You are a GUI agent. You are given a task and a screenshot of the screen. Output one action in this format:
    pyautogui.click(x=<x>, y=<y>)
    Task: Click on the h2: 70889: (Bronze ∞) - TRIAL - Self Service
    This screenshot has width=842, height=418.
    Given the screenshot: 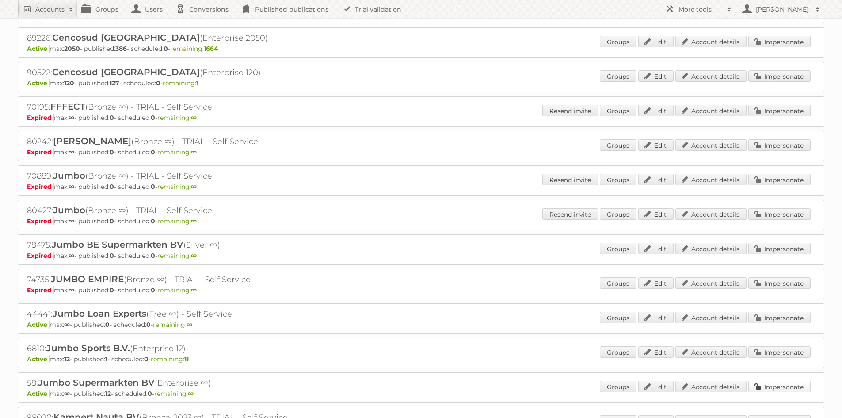 What is the action you would take?
    pyautogui.click(x=182, y=176)
    